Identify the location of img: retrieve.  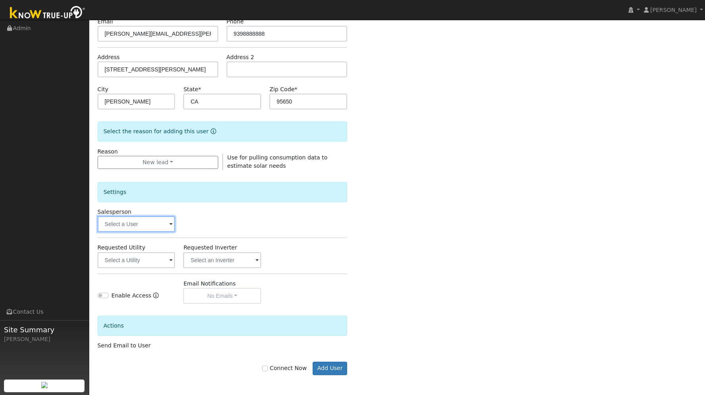
(44, 385).